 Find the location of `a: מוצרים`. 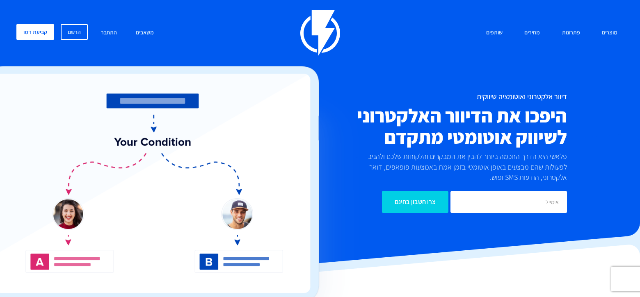

a: מוצרים is located at coordinates (609, 33).